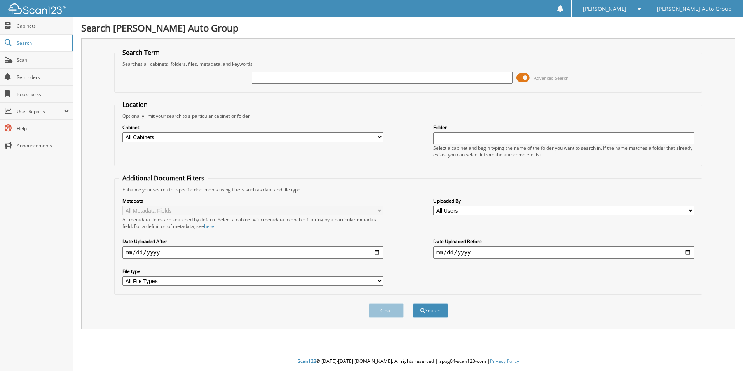 This screenshot has height=371, width=743. I want to click on button: Search, so click(431, 310).